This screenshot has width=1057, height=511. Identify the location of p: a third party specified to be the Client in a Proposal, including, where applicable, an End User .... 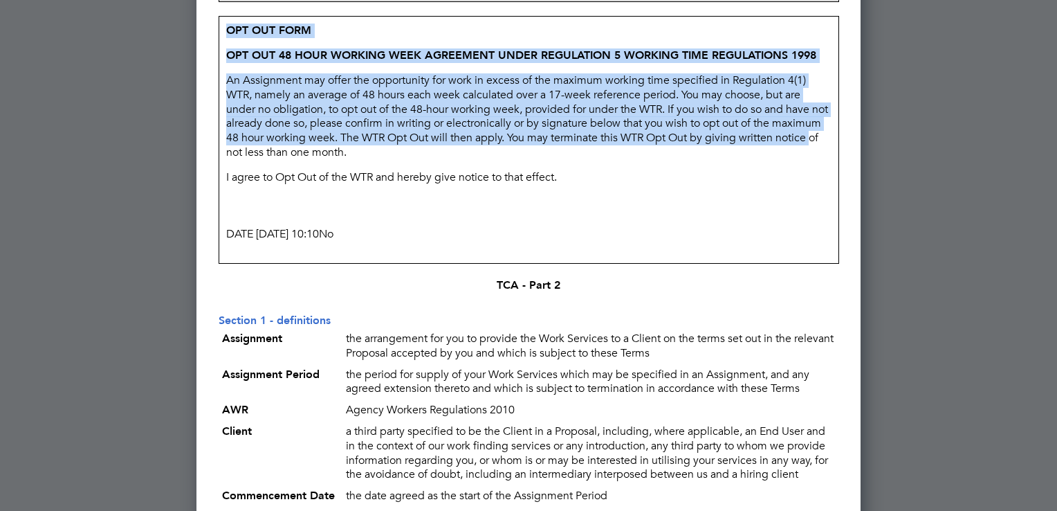
(590, 453).